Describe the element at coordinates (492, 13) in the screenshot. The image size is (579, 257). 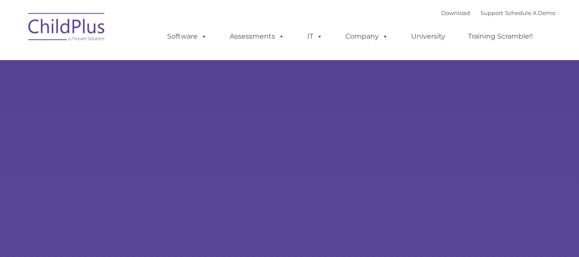
I see `a: Support` at that location.